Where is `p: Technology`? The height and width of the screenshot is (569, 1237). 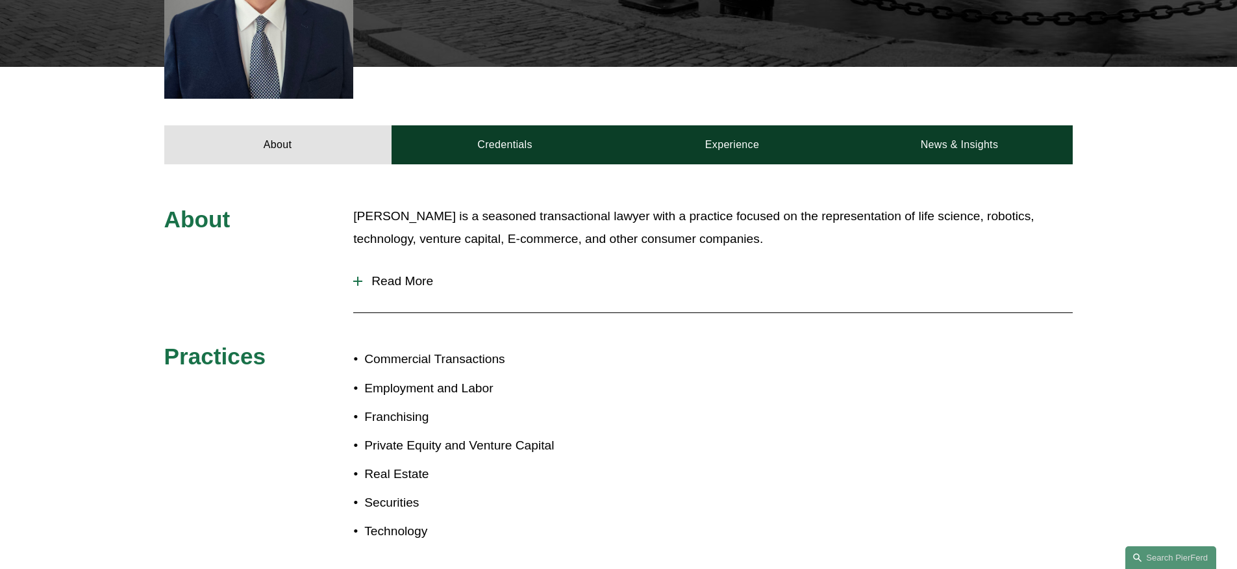
p: Technology is located at coordinates (491, 531).